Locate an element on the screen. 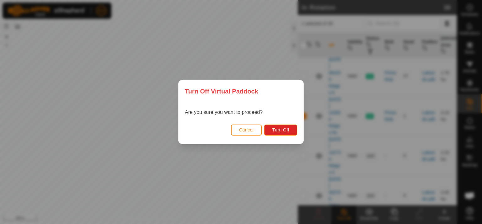 The height and width of the screenshot is (224, 482). span: Cancel is located at coordinates (247, 130).